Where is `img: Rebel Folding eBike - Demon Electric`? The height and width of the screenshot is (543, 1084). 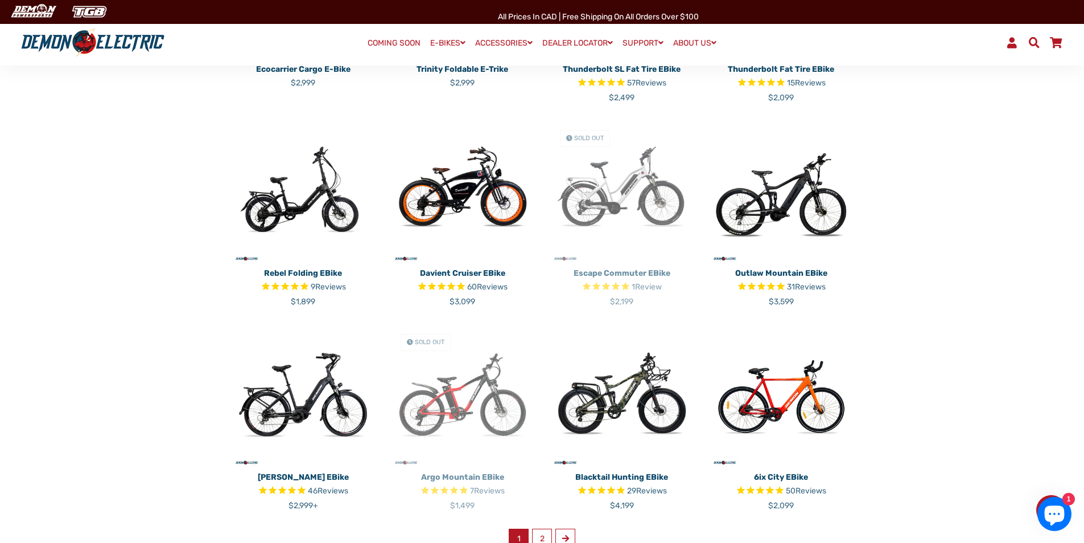
img: Rebel Folding eBike - Demon Electric is located at coordinates (303, 192).